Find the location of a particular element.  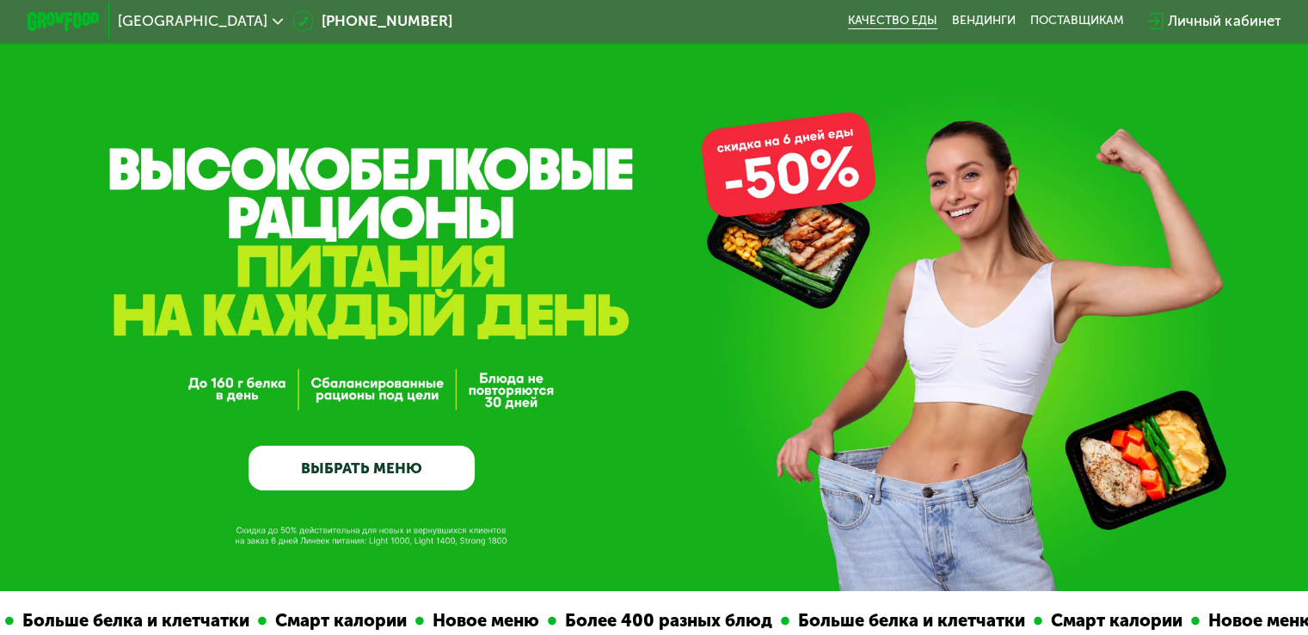

div: Новое меню is located at coordinates (482, 620).